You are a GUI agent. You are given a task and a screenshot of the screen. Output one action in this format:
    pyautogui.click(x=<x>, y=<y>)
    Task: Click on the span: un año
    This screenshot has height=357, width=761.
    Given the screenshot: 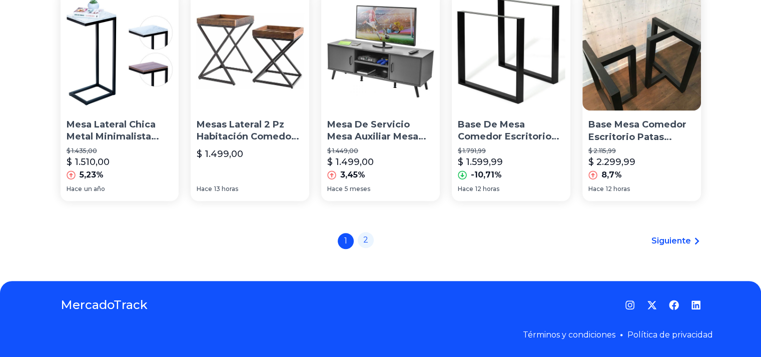 What is the action you would take?
    pyautogui.click(x=95, y=189)
    